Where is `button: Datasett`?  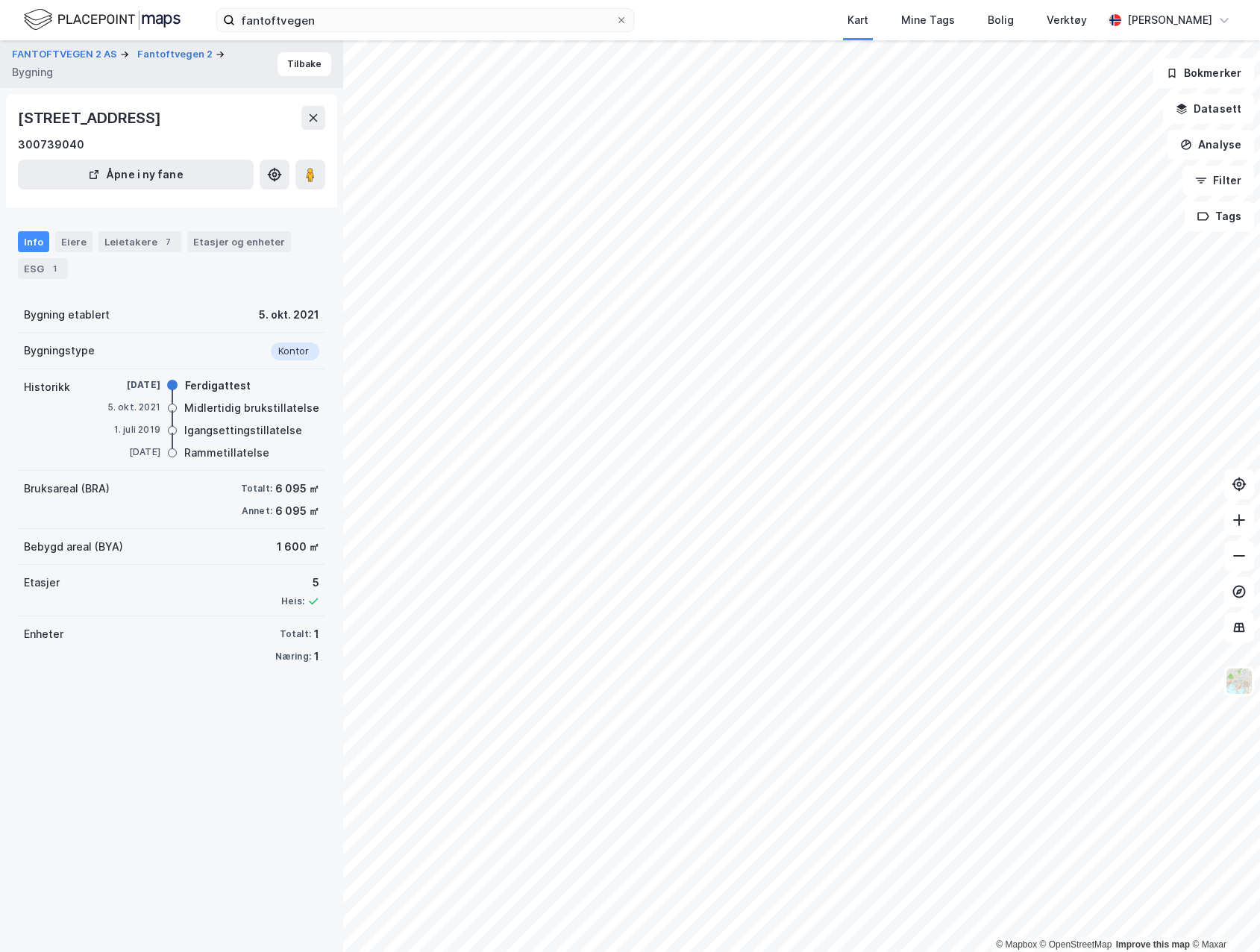 button: Datasett is located at coordinates (1208, 109).